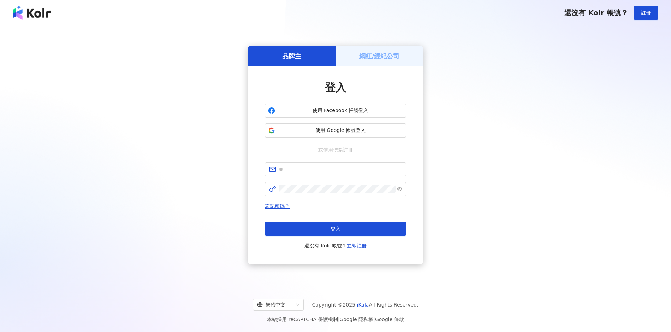  I want to click on h5: 網紅/經紀公司, so click(379, 56).